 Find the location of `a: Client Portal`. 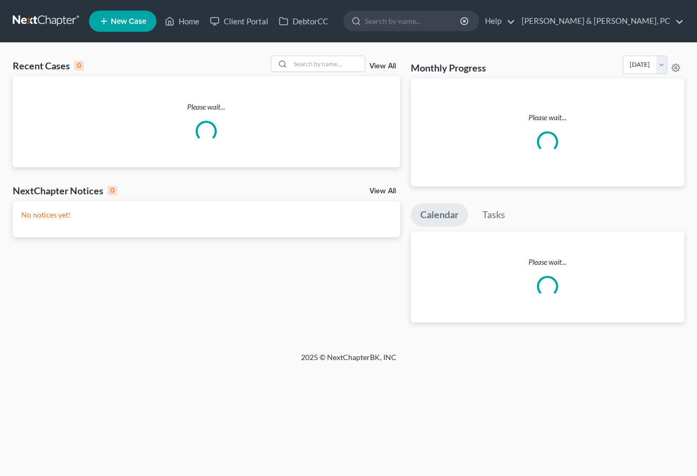

a: Client Portal is located at coordinates (239, 21).